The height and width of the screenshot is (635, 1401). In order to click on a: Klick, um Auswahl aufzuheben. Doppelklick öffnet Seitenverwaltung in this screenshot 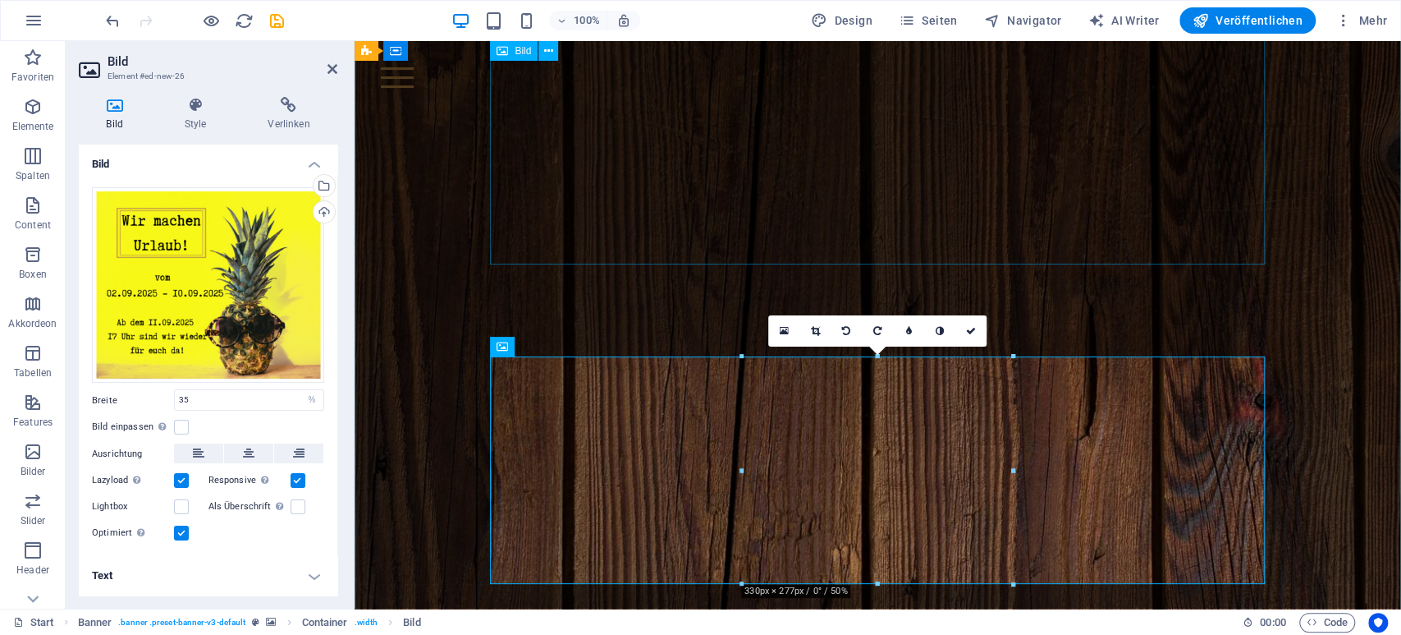, I will do `click(34, 622)`.